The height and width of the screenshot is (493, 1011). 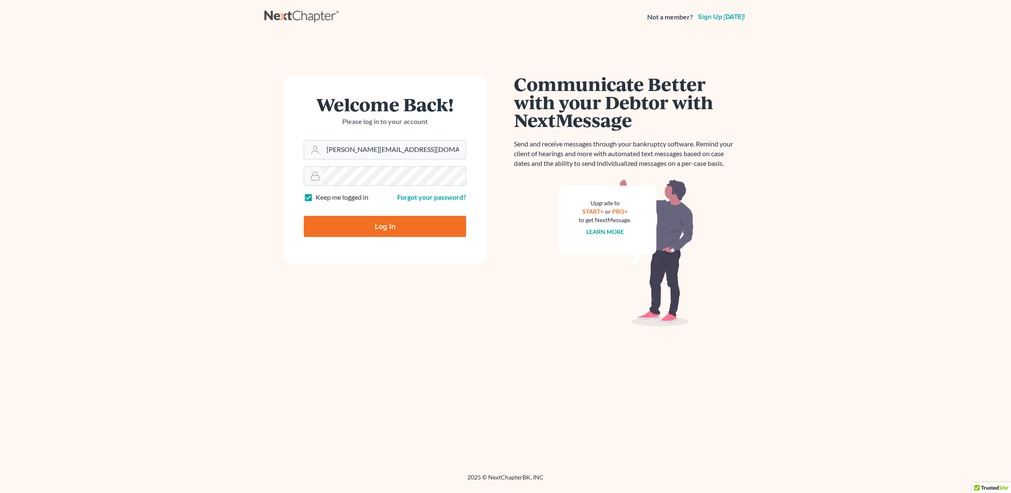 What do you see at coordinates (626, 102) in the screenshot?
I see `h1: Communicate Better with your Debtor with NextMessage` at bounding box center [626, 102].